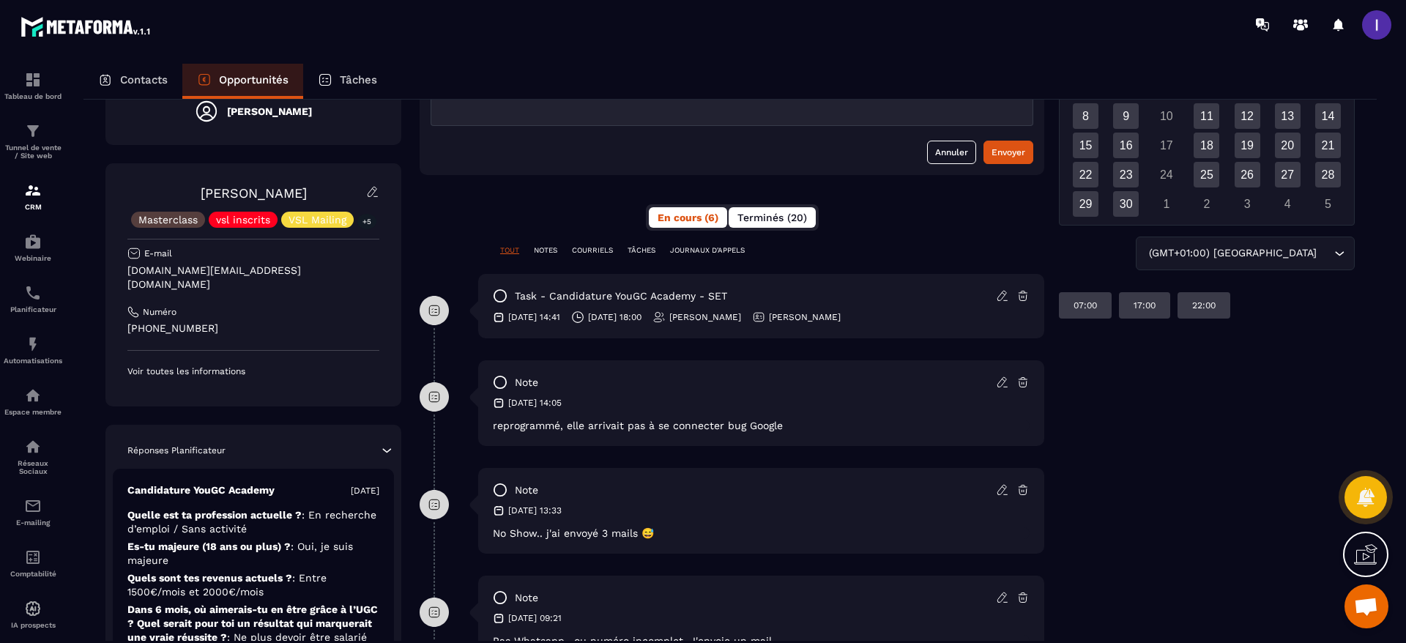  Describe the element at coordinates (1287, 145) in the screenshot. I see `div: 20` at that location.